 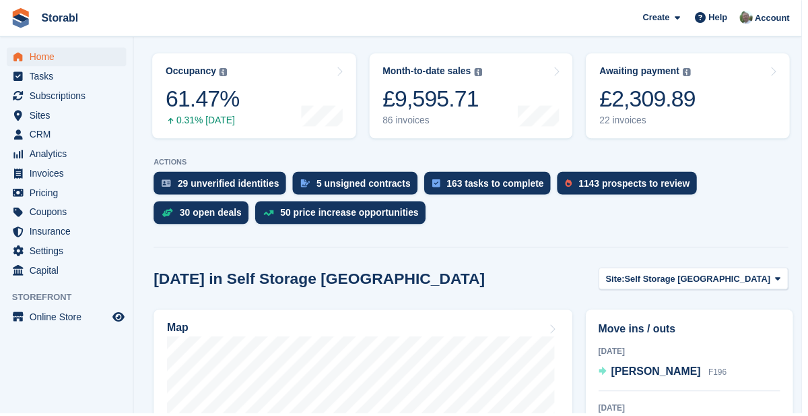 I want to click on img: prospect-51fa495bee0391a8d652442698ab0144808aea92771e9ea1ae160a38d050c398.svg, so click(x=573, y=185).